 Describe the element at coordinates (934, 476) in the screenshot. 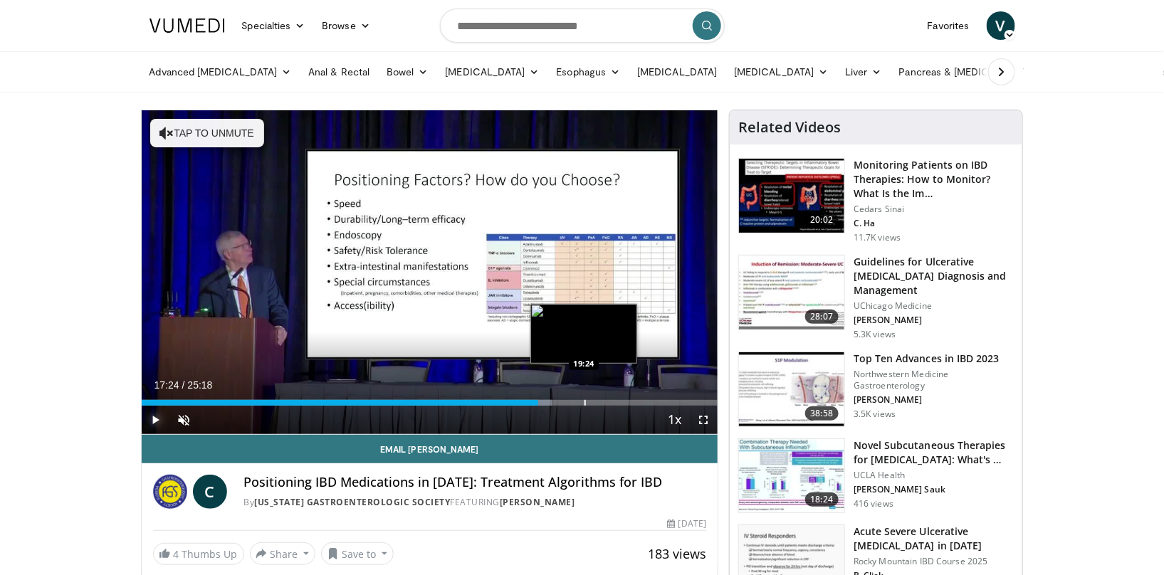

I see `p: UCLA Health` at that location.